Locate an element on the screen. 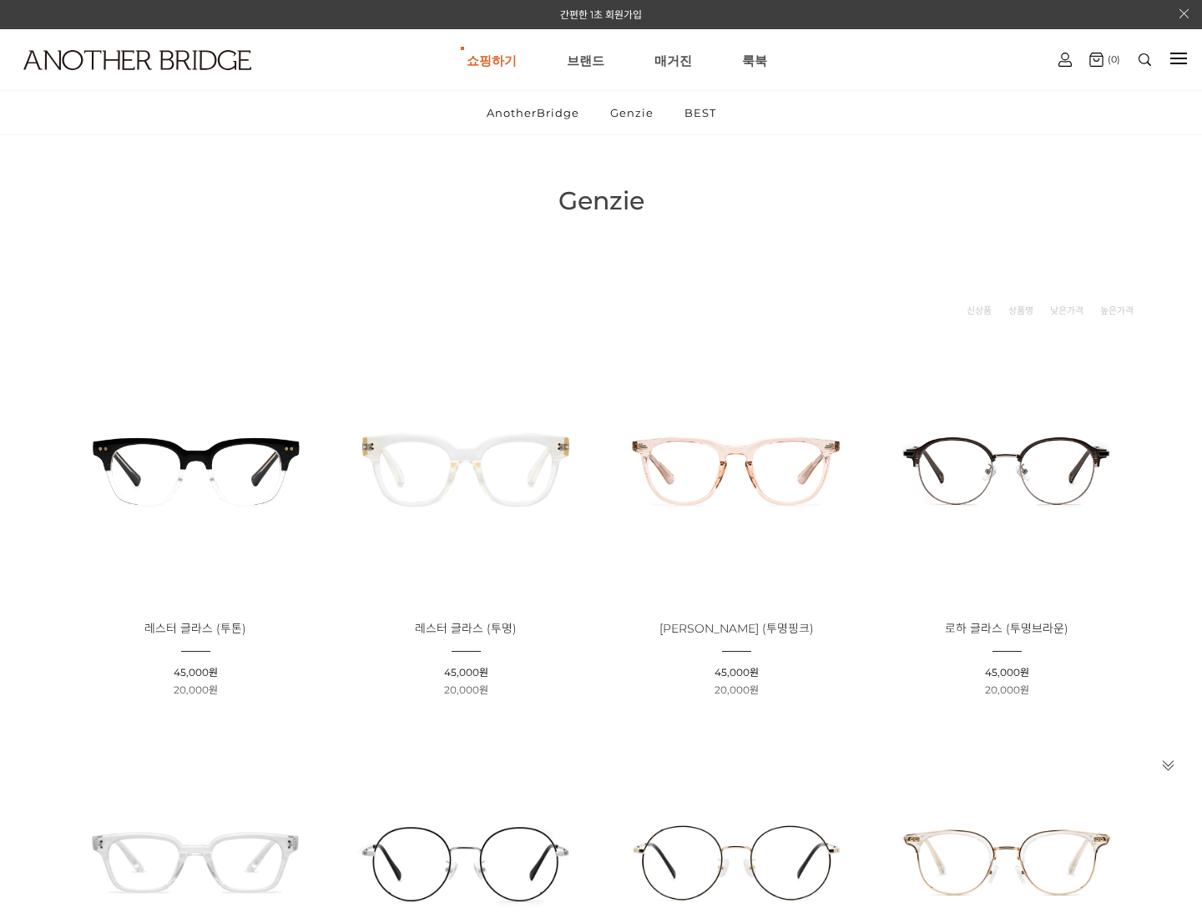  img: search is located at coordinates (1145, 59).